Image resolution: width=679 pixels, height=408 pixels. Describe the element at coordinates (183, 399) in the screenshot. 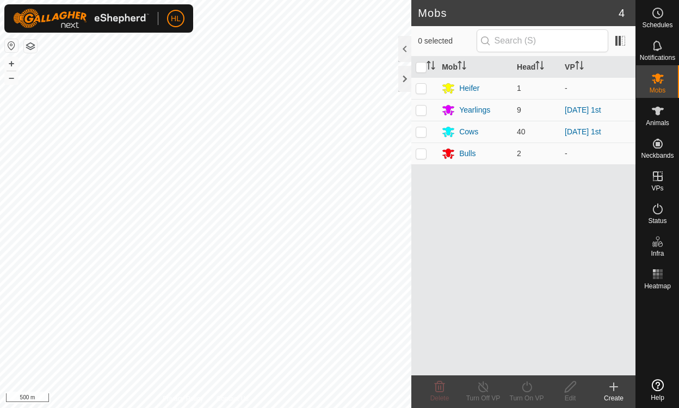

I see `a: Privacy Policy` at that location.